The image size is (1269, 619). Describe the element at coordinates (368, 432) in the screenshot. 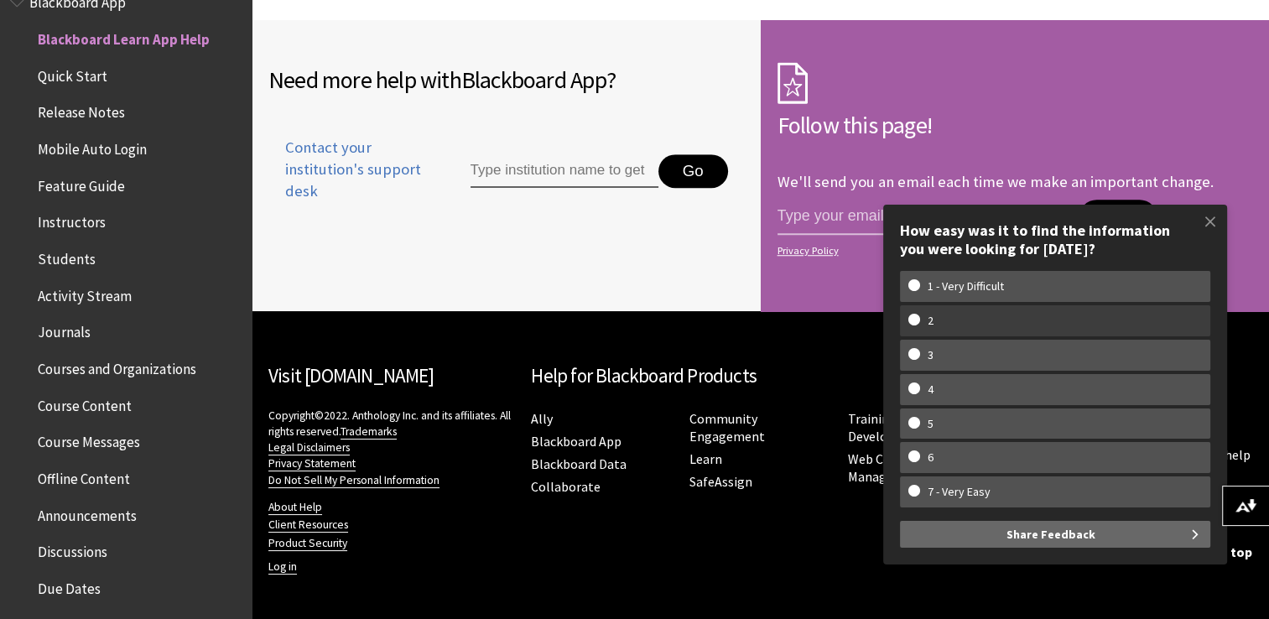

I see `a: Trademarks` at that location.